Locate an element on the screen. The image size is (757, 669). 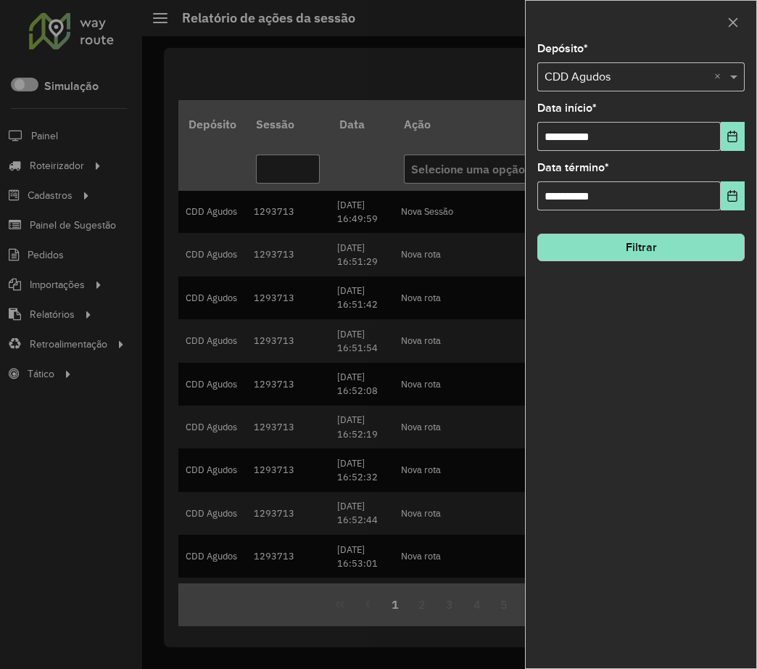
label: Data término is located at coordinates (573, 168).